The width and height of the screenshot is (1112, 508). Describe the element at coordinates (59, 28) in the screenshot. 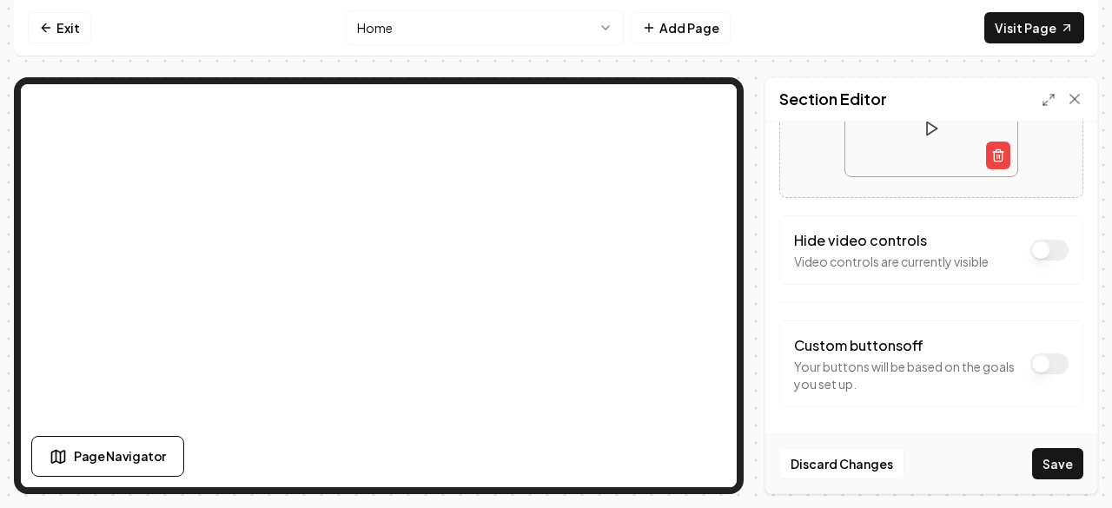

I see `a: Exit` at that location.